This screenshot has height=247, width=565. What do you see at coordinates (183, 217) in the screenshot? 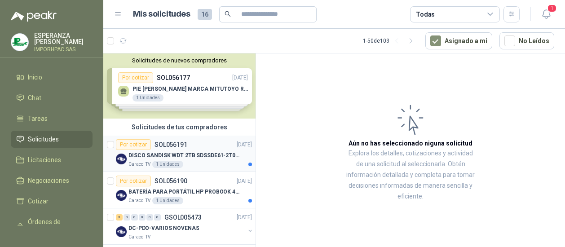
I see `p: GSOL005473` at bounding box center [183, 217].